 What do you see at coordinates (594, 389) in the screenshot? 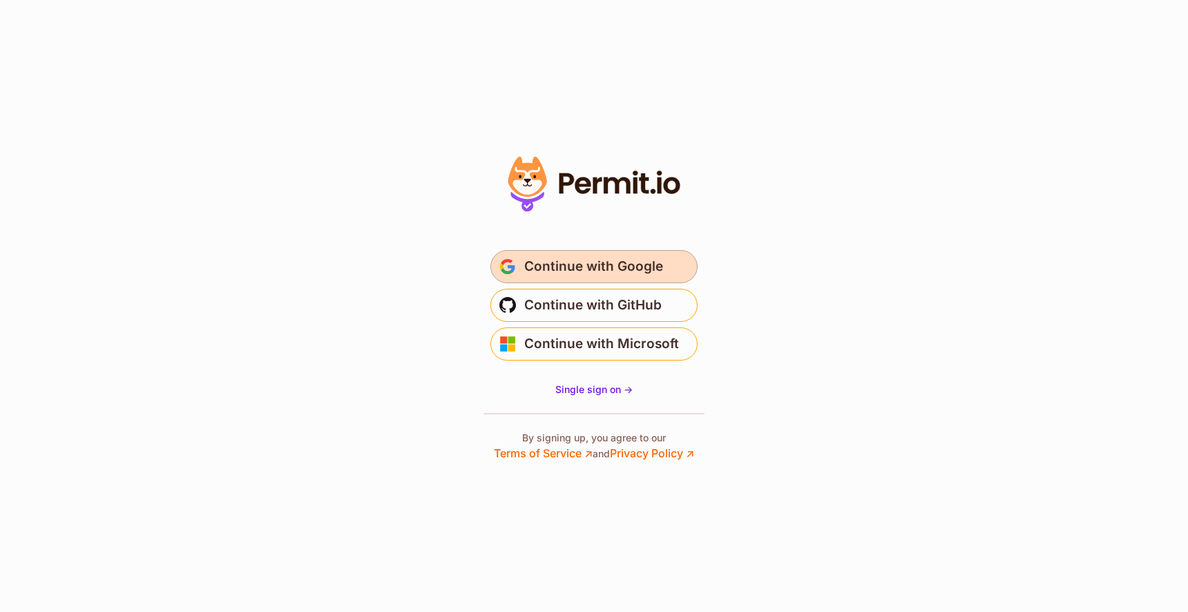
I see `span: Single sign on ->` at bounding box center [594, 389].